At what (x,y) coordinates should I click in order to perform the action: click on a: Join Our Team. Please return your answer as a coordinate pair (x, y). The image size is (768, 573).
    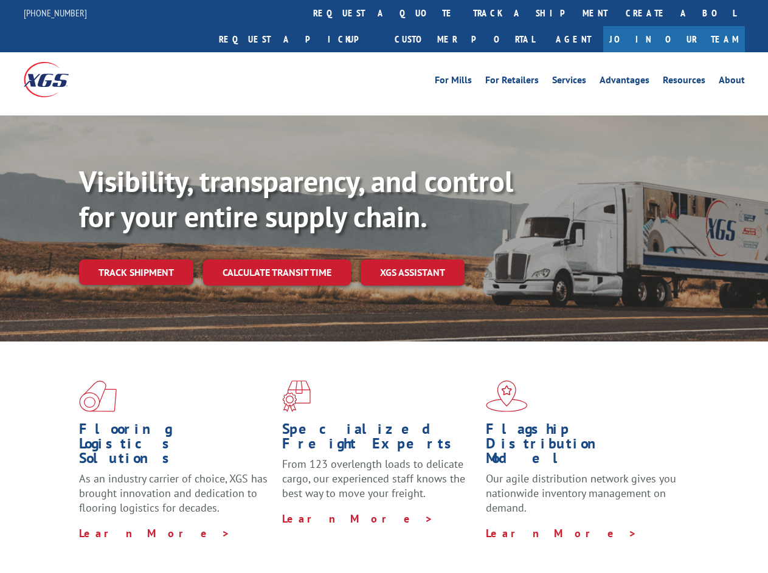
    Looking at the image, I should click on (674, 39).